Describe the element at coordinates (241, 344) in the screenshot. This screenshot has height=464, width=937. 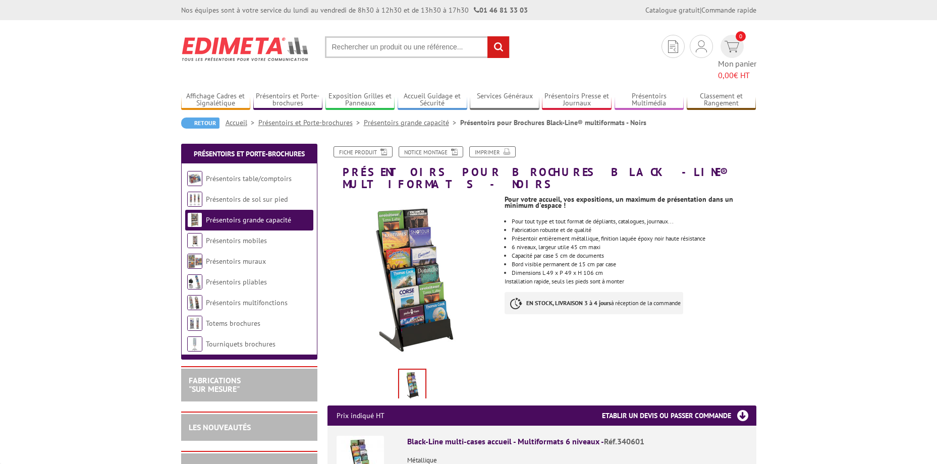
I see `a: Tourniquets brochures` at that location.